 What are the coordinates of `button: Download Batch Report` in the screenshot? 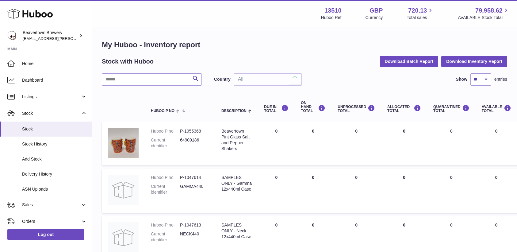 It's located at (409, 61).